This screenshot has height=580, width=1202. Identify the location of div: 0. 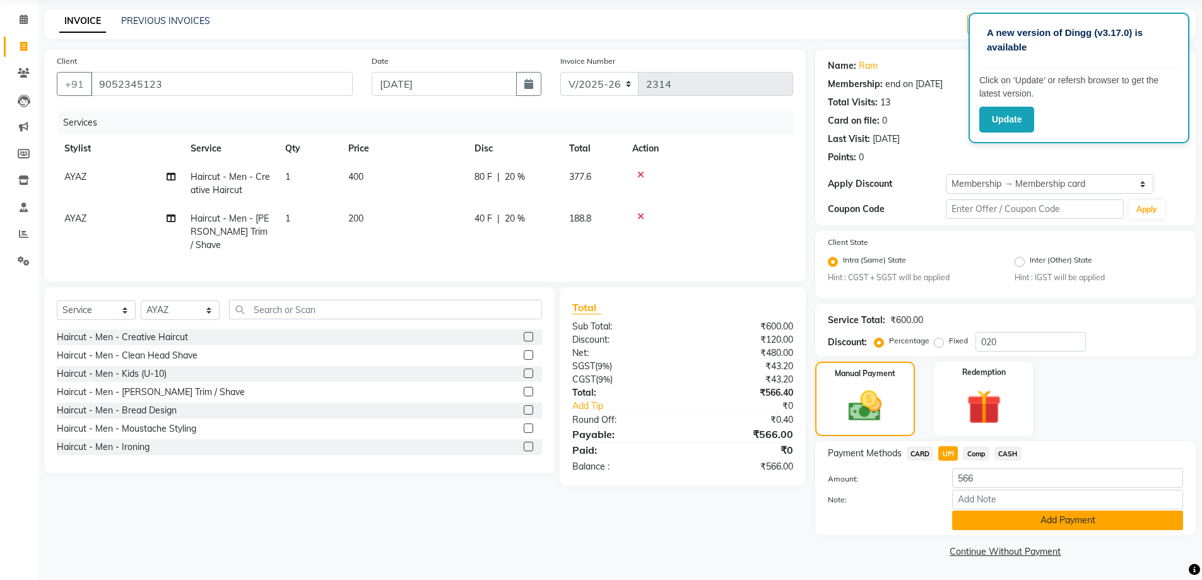
(885, 120).